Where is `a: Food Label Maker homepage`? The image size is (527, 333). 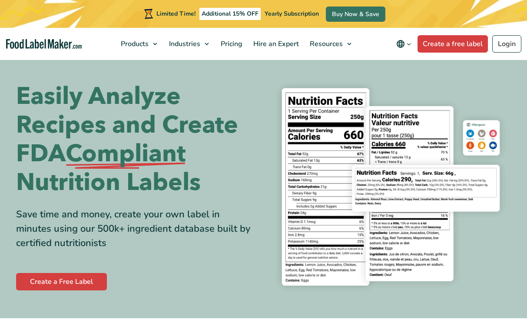
a: Food Label Maker homepage is located at coordinates (44, 44).